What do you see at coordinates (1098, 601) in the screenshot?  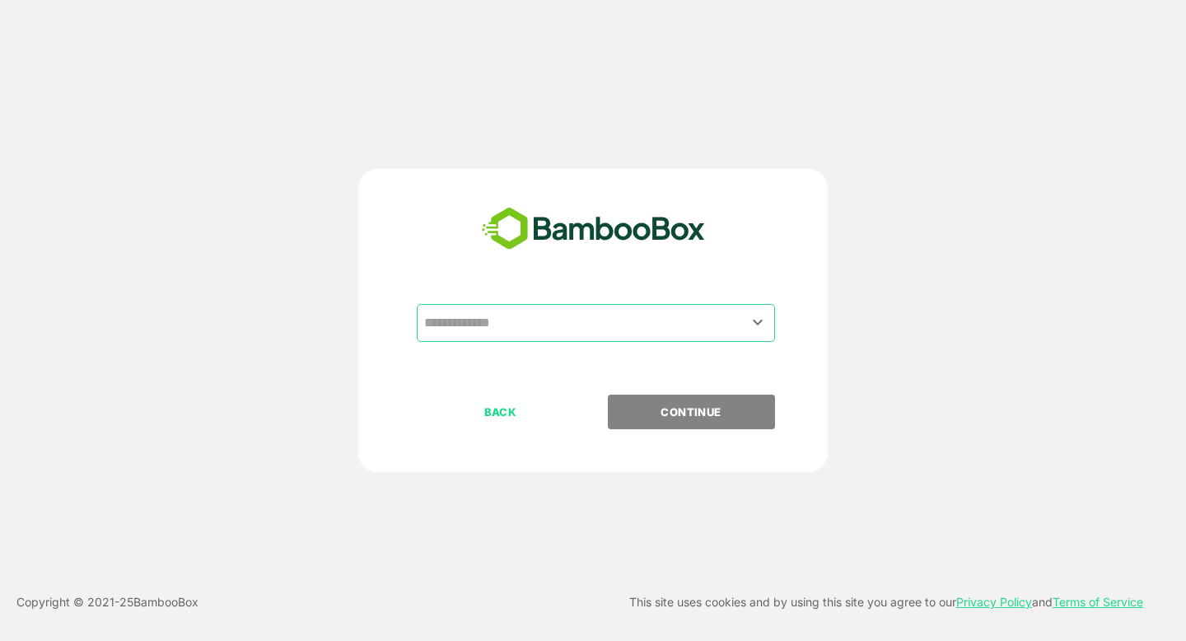 I see `a: Terms of Service` at bounding box center [1098, 601].